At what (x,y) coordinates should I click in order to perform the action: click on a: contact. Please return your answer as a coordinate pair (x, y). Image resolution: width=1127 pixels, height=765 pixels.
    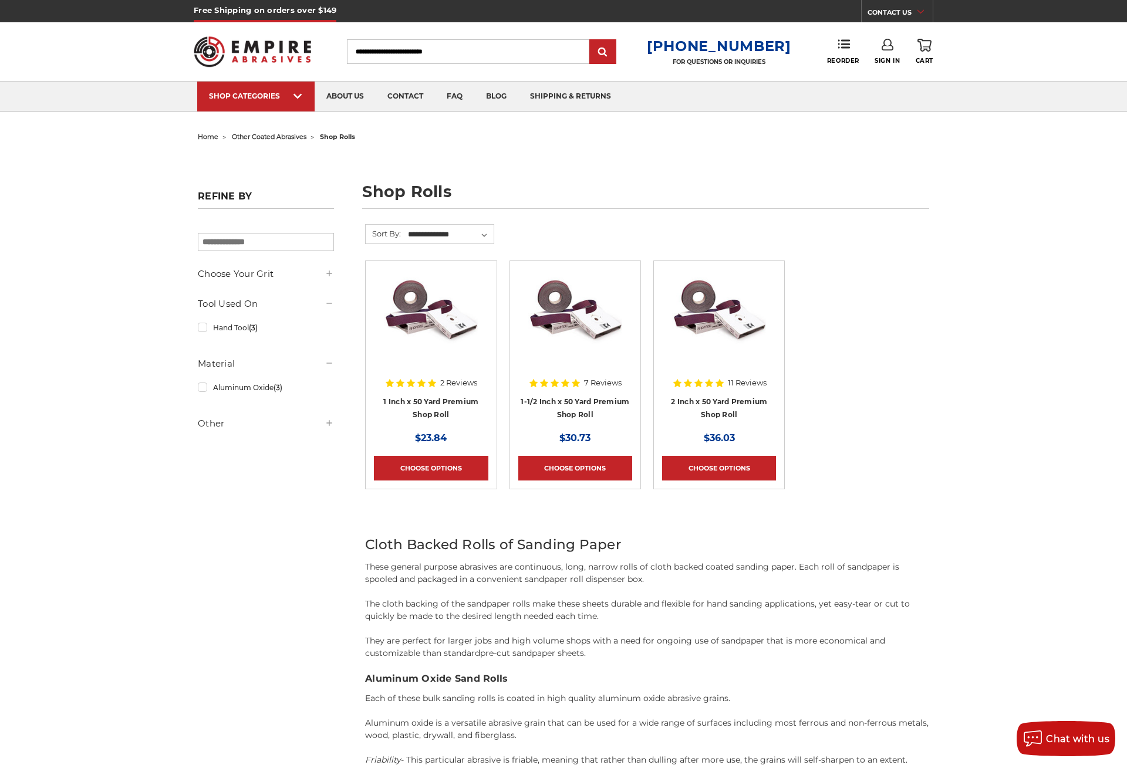
    Looking at the image, I should click on (405, 96).